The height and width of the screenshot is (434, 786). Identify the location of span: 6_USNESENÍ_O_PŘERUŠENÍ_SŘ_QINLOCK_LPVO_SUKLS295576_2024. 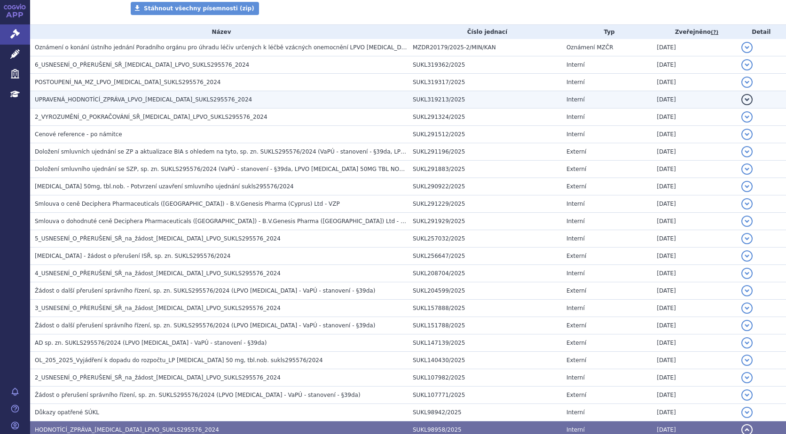
(142, 65).